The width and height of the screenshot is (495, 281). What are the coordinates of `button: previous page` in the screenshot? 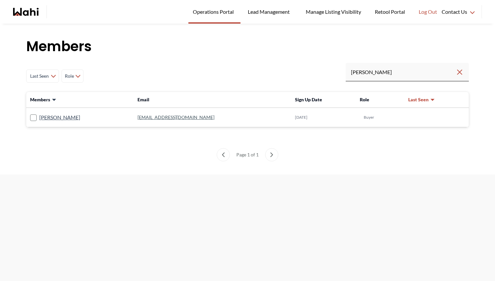 It's located at (223, 155).